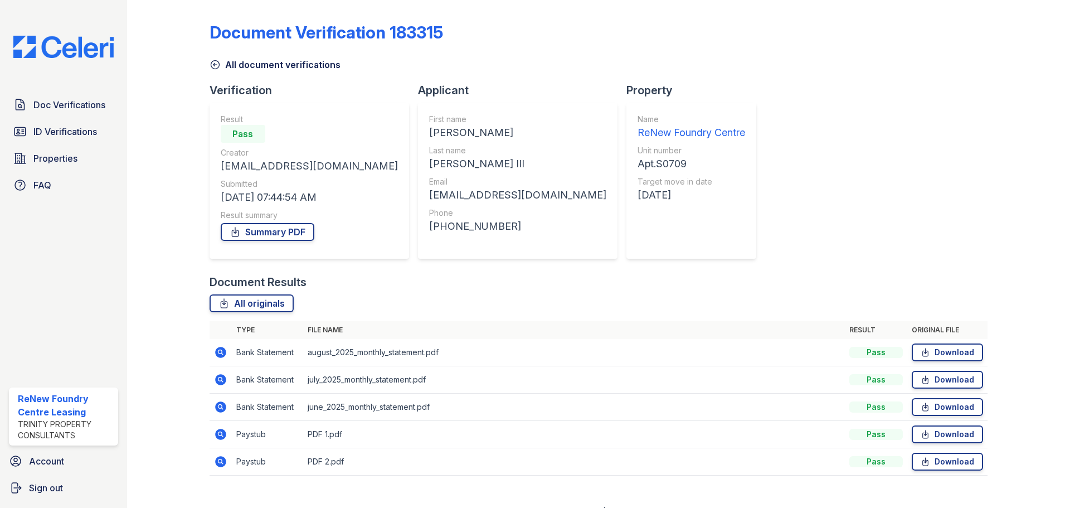 Image resolution: width=1070 pixels, height=508 pixels. Describe the element at coordinates (522, 90) in the screenshot. I see `div: Applicant` at that location.